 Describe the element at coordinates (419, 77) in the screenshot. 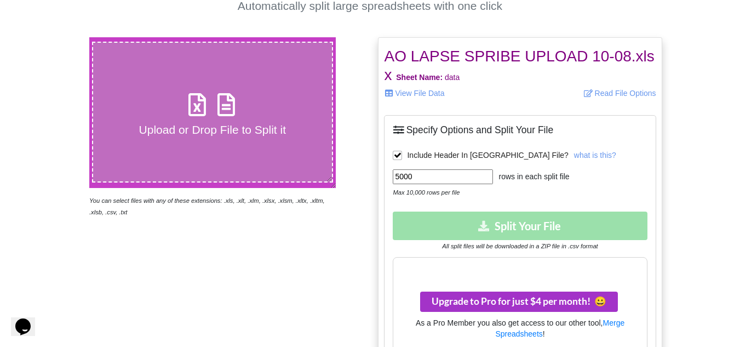

I see `b: Sheet Name:` at that location.